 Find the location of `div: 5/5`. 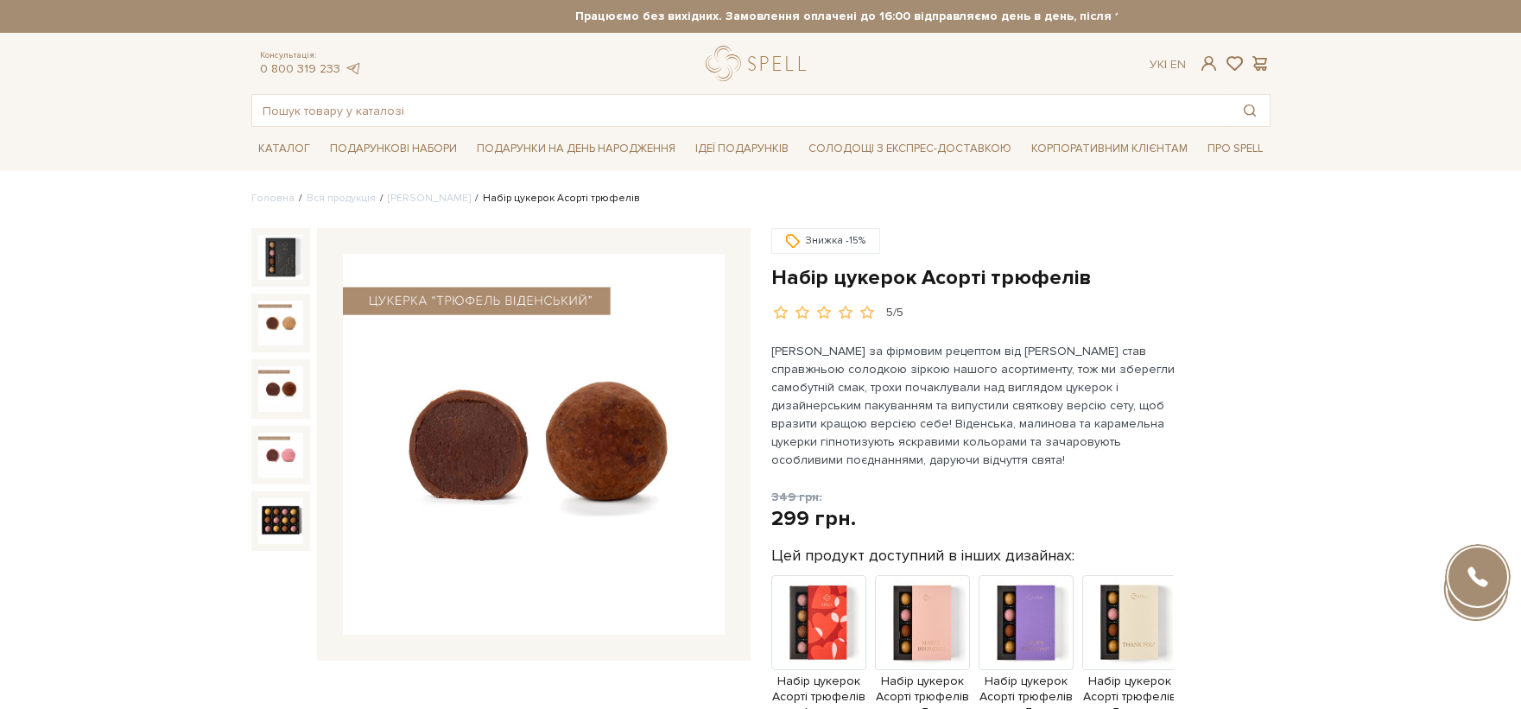

div: 5/5 is located at coordinates (895, 313).